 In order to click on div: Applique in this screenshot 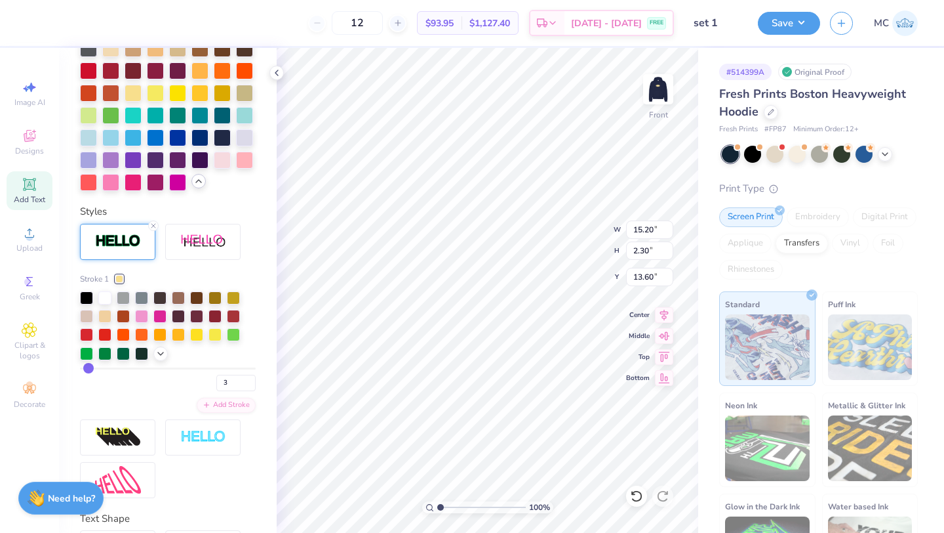, I will do `click(746, 243)`.